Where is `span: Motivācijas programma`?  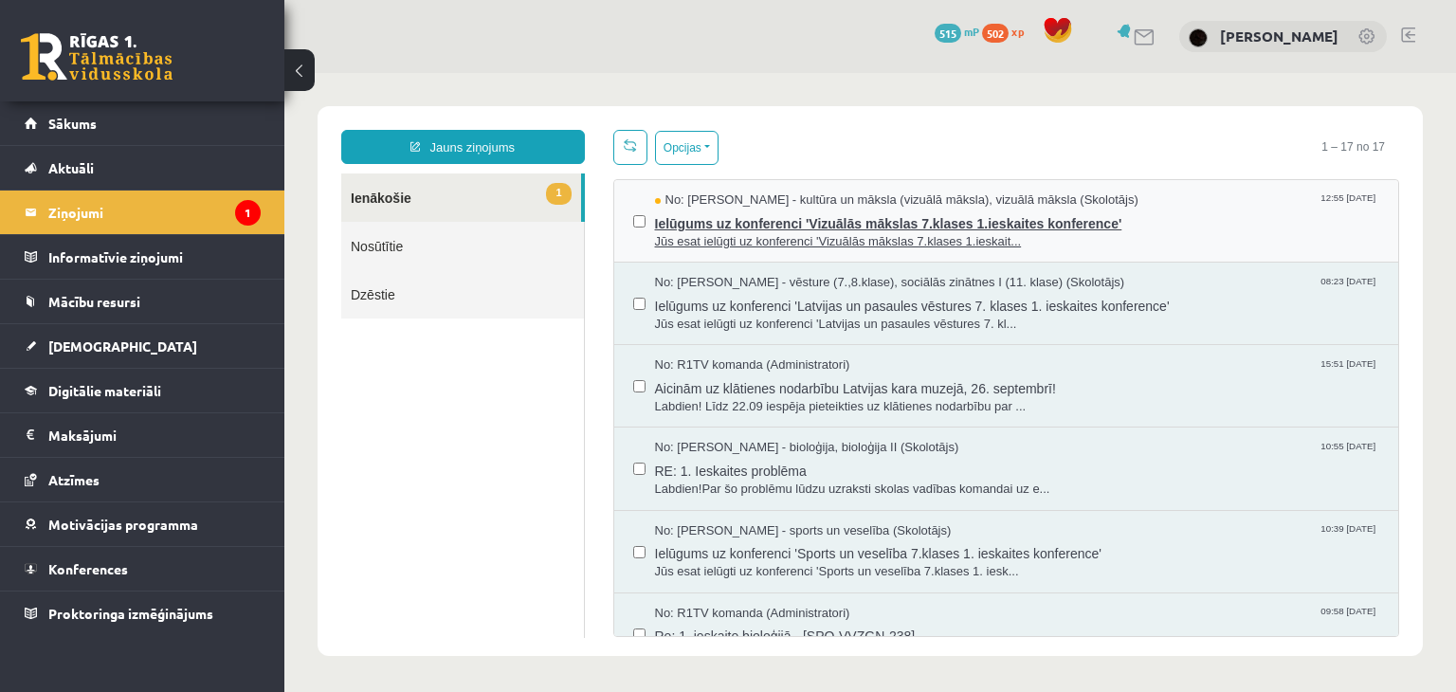
span: Motivācijas programma is located at coordinates (123, 524).